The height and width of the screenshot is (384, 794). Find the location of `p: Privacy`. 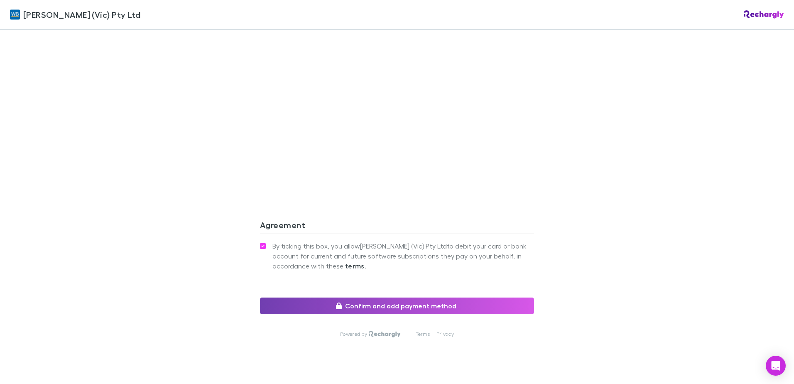

p: Privacy is located at coordinates (445, 334).